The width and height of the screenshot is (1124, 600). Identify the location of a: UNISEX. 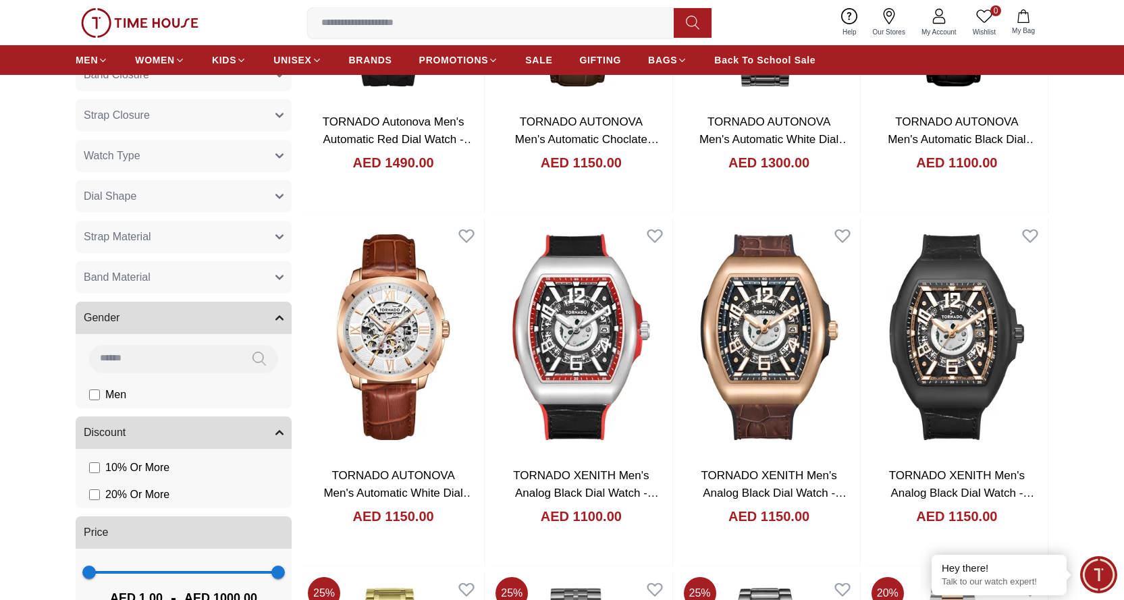
(297, 60).